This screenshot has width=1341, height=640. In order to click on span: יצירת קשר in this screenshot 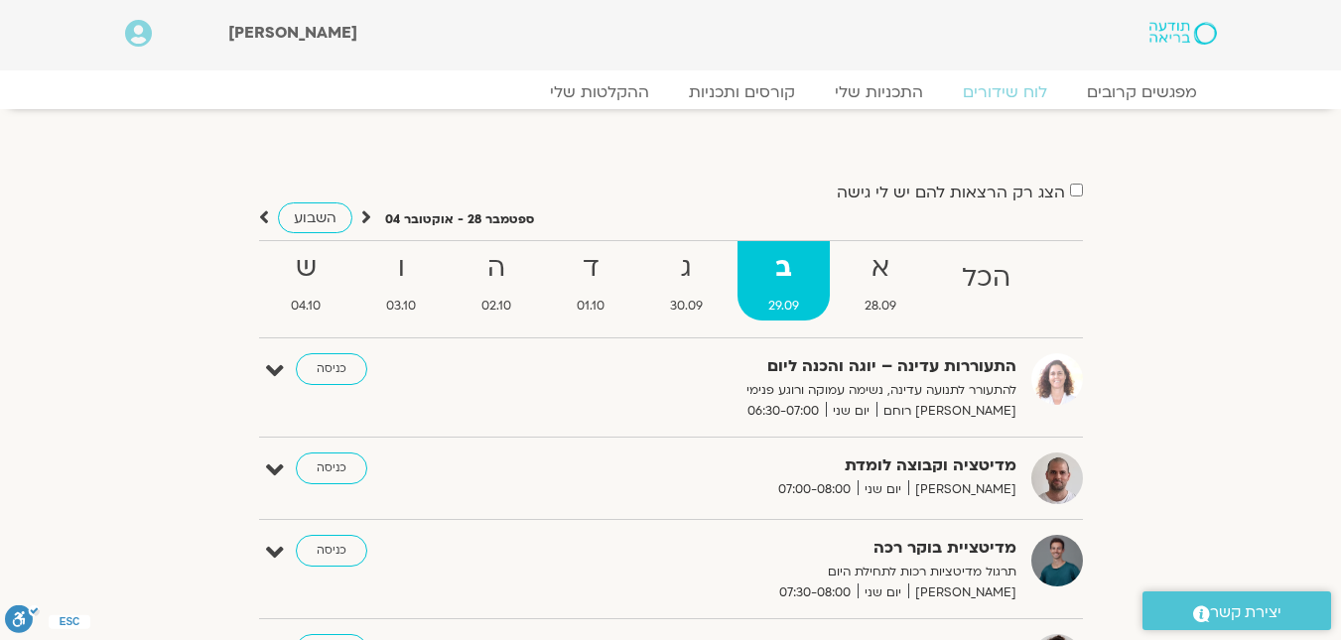, I will do `click(1246, 613)`.